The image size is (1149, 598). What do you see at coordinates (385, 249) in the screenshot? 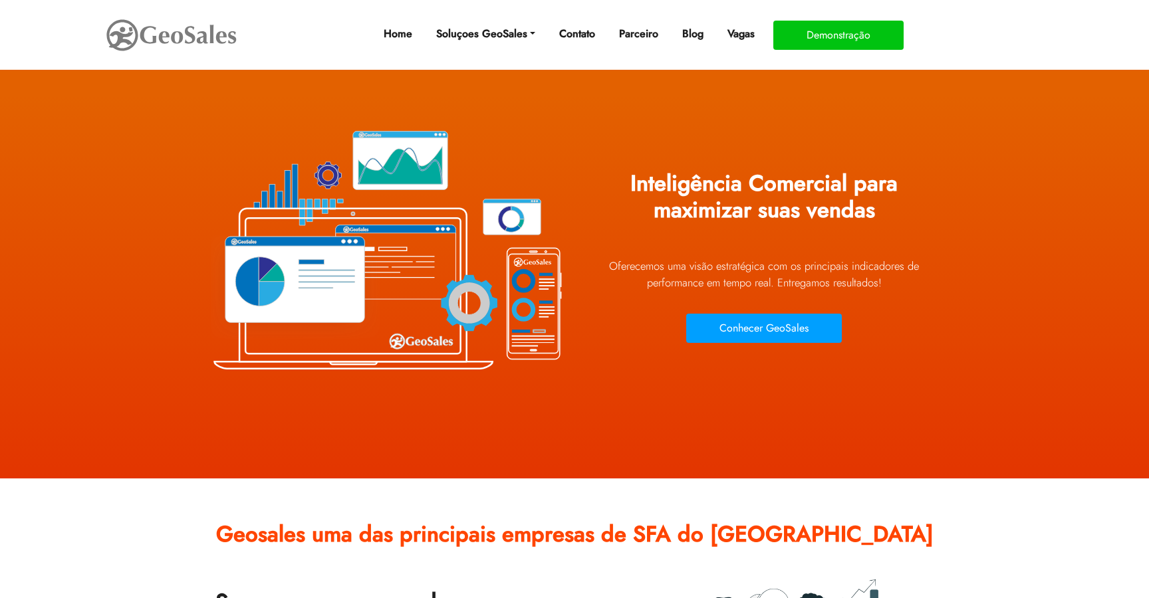
I see `img: Plataforma GeoSales` at bounding box center [385, 249].